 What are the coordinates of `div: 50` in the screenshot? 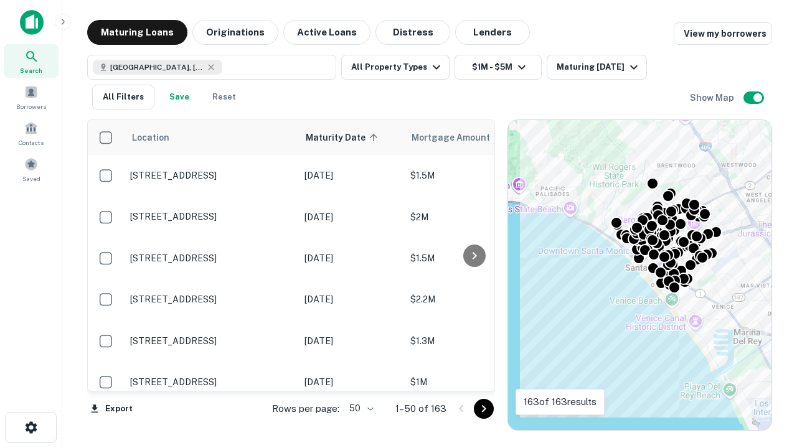 It's located at (360, 408).